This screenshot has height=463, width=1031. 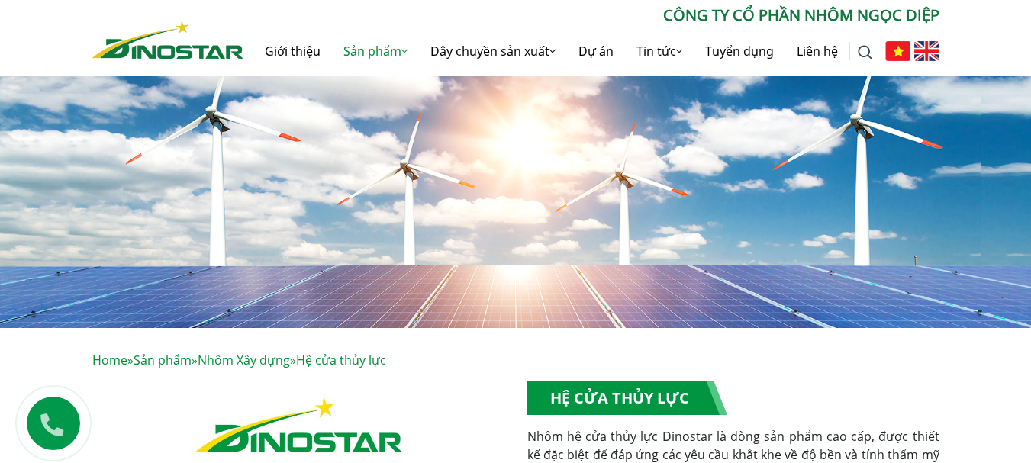 What do you see at coordinates (627, 398) in the screenshot?
I see `h1: Hệ cửa thủy lực` at bounding box center [627, 398].